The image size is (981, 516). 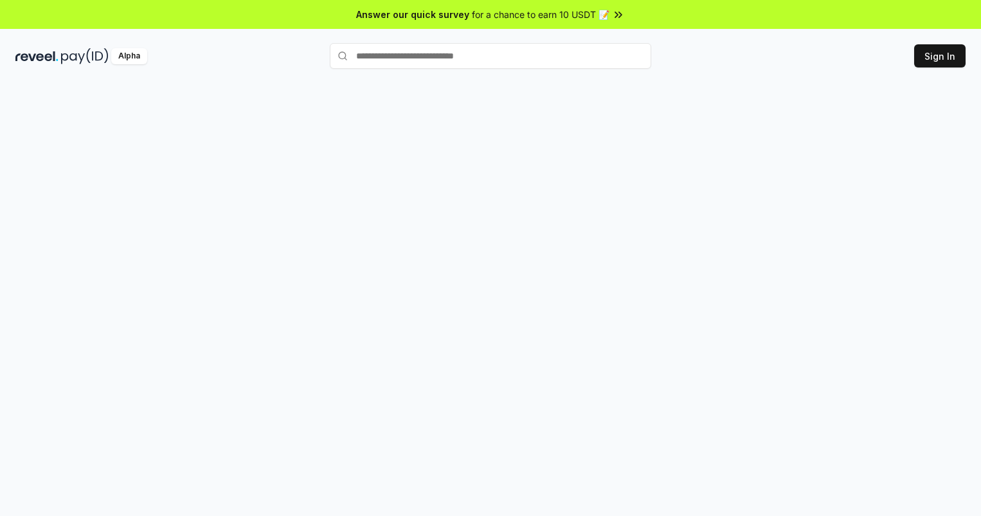 What do you see at coordinates (85, 56) in the screenshot?
I see `img: pay_id` at bounding box center [85, 56].